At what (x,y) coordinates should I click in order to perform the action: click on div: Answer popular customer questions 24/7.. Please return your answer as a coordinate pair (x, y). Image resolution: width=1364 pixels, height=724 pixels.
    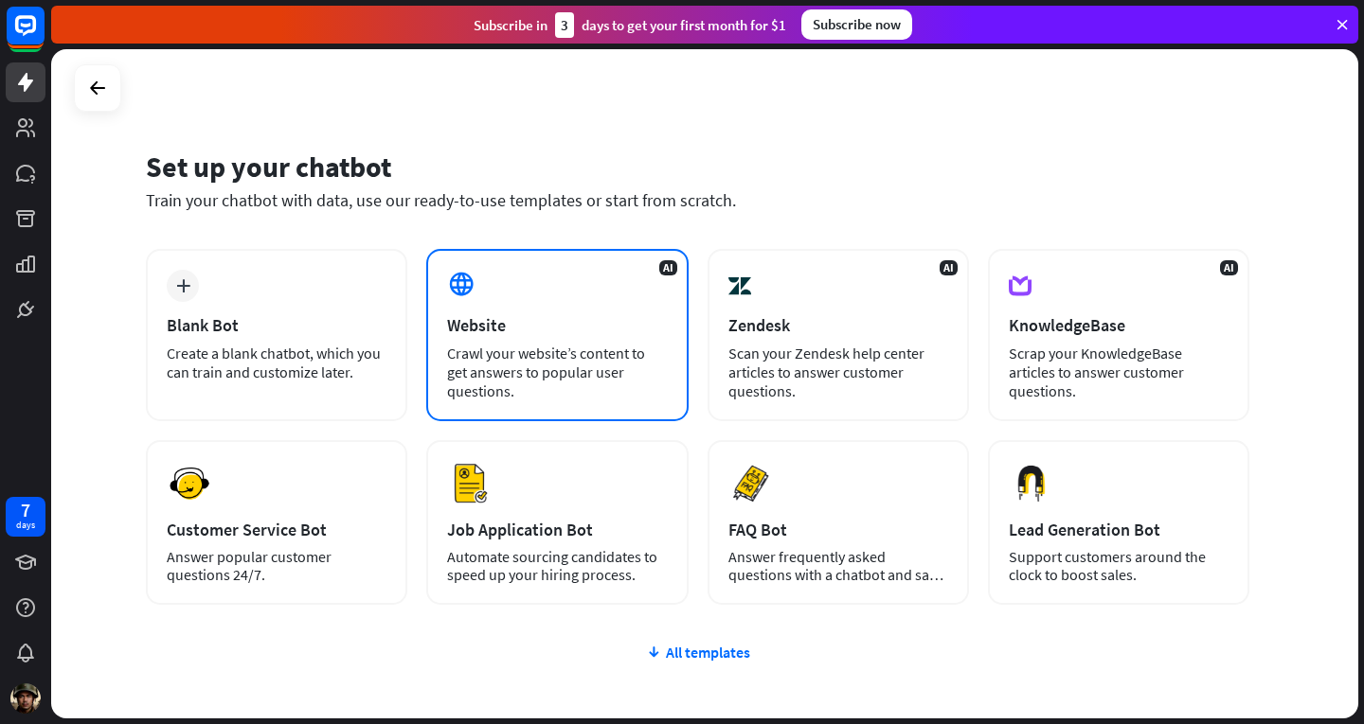
    Looking at the image, I should click on (277, 566).